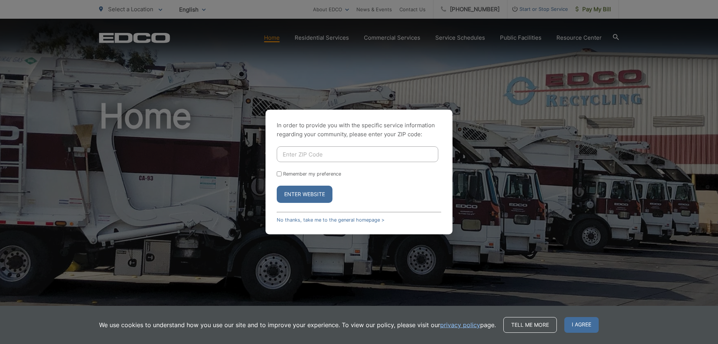 The image size is (718, 344). What do you see at coordinates (312, 174) in the screenshot?
I see `label: Remember my preference` at bounding box center [312, 174].